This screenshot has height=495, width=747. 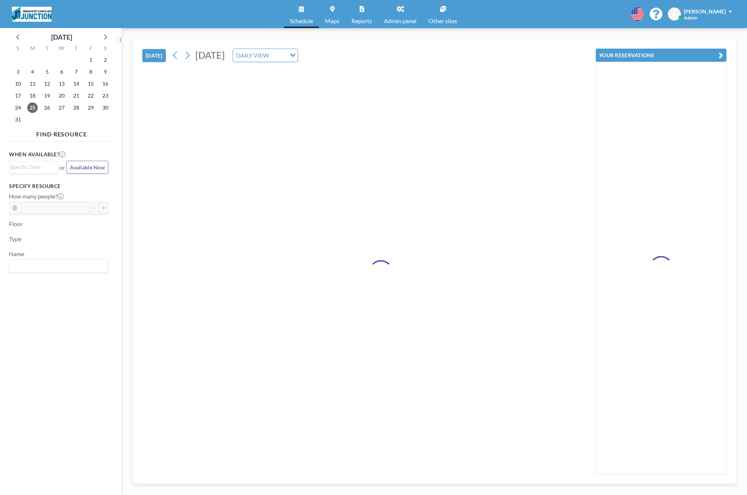 What do you see at coordinates (76, 96) in the screenshot?
I see `span: Thursday, August 21, 2025` at bounding box center [76, 96].